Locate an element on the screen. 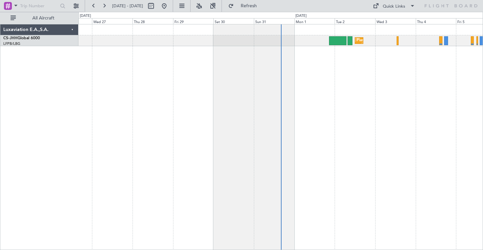 This screenshot has width=483, height=250. div: Quick Links is located at coordinates (394, 7).